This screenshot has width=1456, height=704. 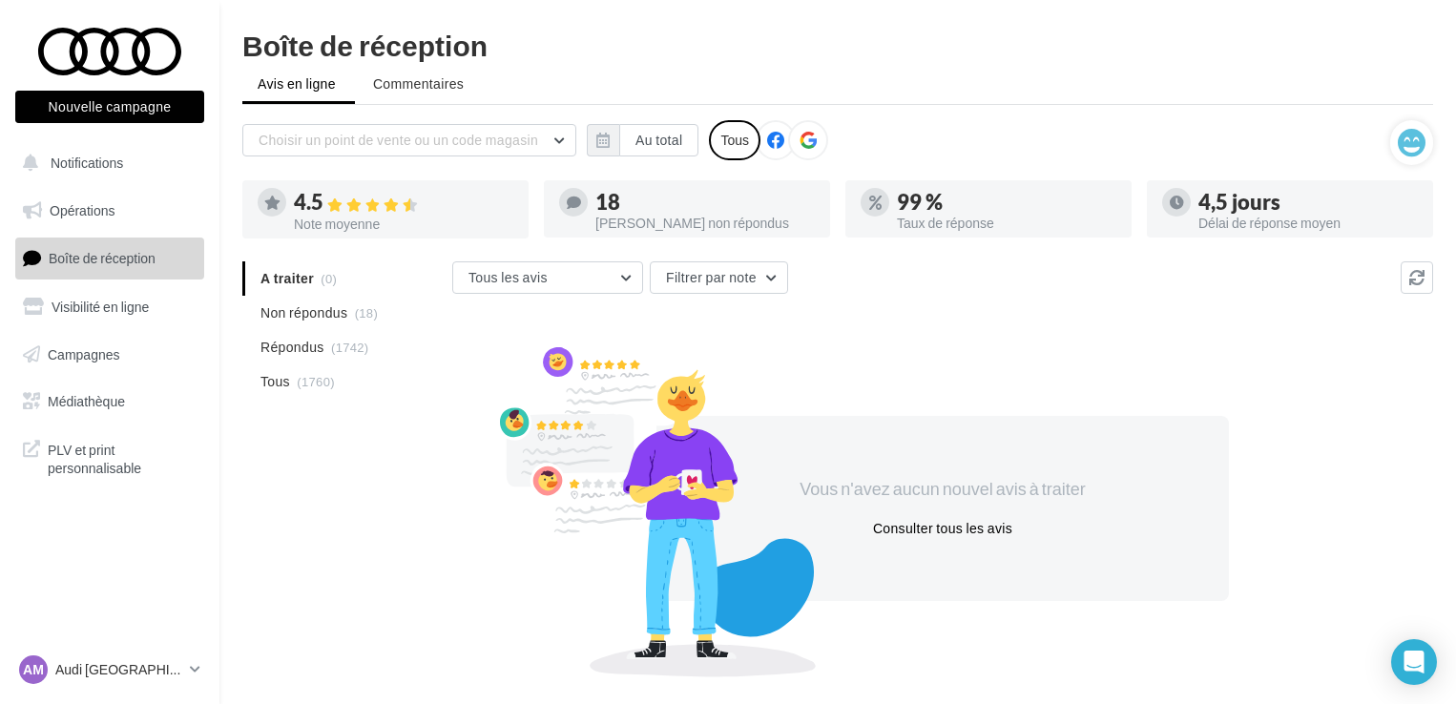 What do you see at coordinates (718, 278) in the screenshot?
I see `button: Filtrer par note` at bounding box center [718, 278].